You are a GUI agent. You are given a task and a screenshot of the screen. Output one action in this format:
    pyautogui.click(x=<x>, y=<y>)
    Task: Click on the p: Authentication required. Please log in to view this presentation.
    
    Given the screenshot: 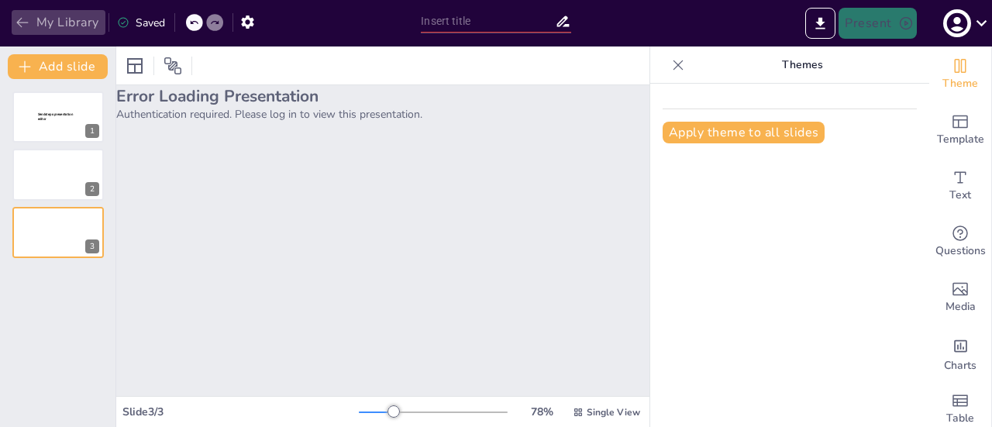 What is the action you would take?
    pyautogui.click(x=383, y=114)
    